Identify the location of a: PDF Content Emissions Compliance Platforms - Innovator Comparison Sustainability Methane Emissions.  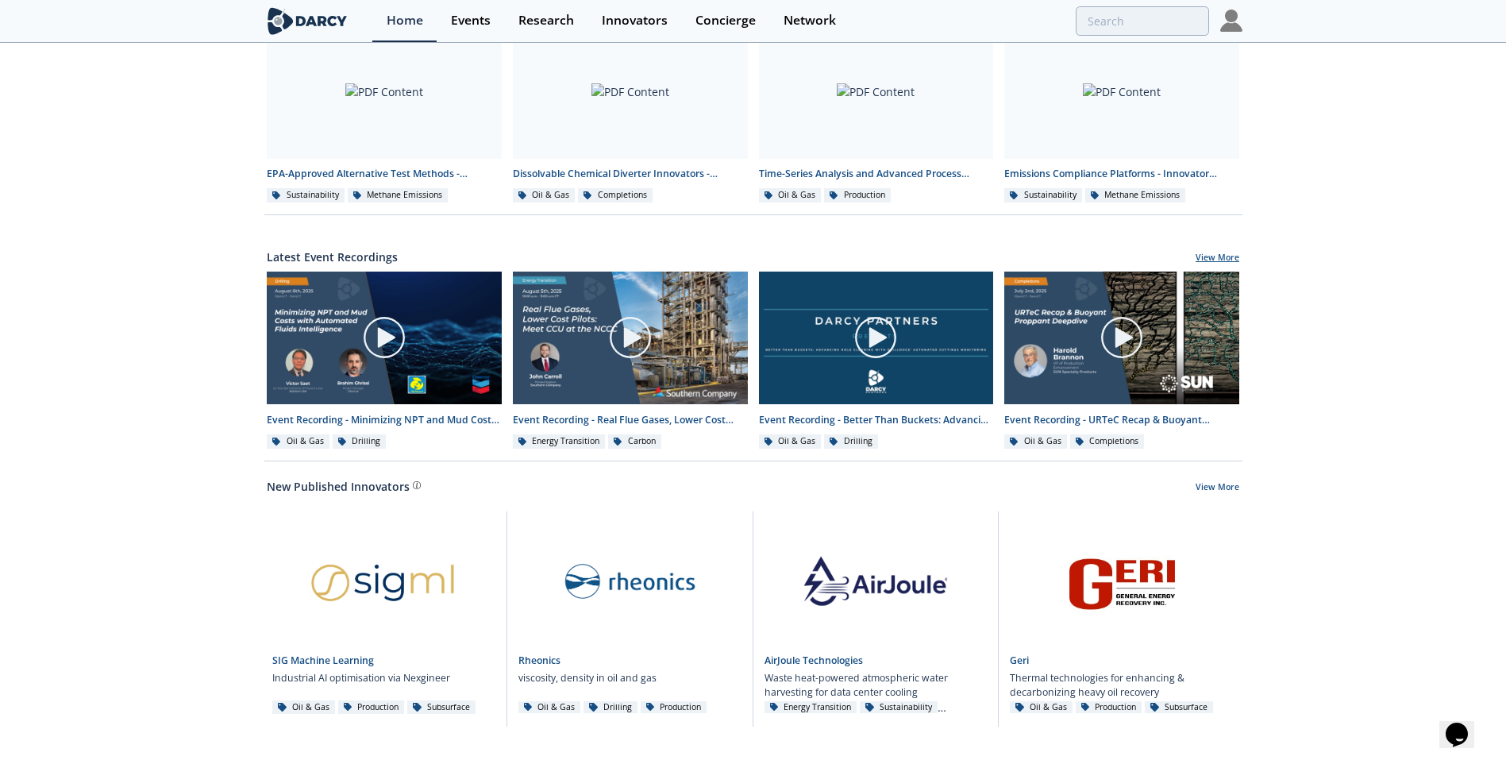
(1122, 114).